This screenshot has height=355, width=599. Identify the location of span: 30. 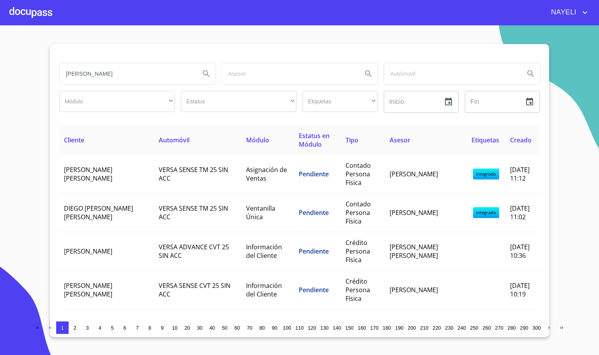
(200, 327).